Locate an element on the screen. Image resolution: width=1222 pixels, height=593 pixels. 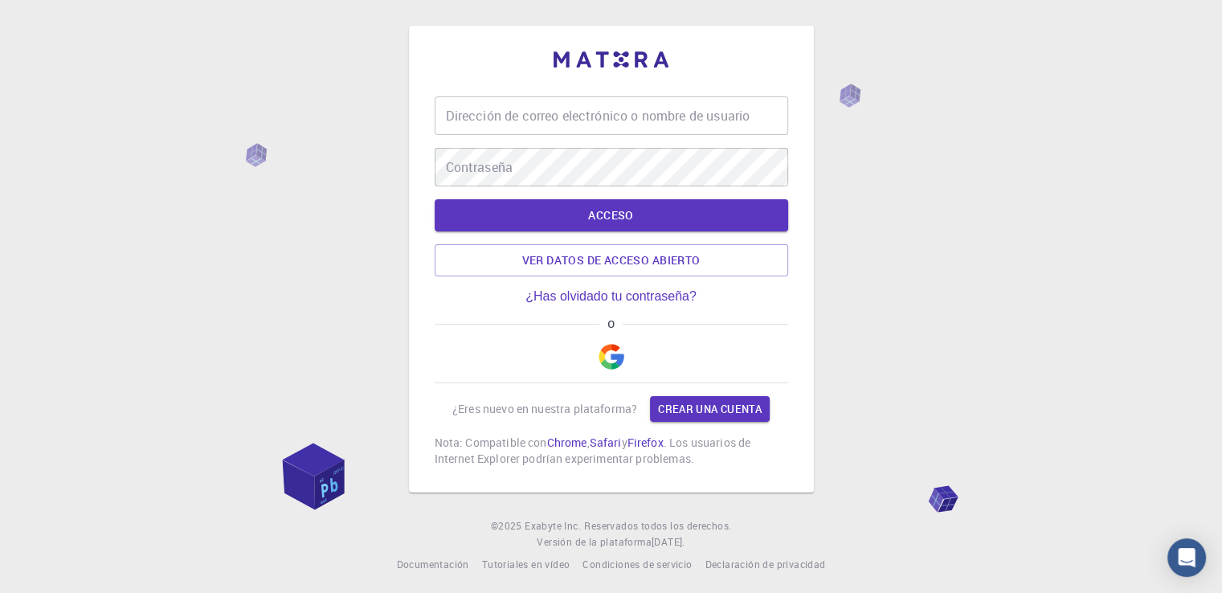
font: Safari is located at coordinates (606, 442).